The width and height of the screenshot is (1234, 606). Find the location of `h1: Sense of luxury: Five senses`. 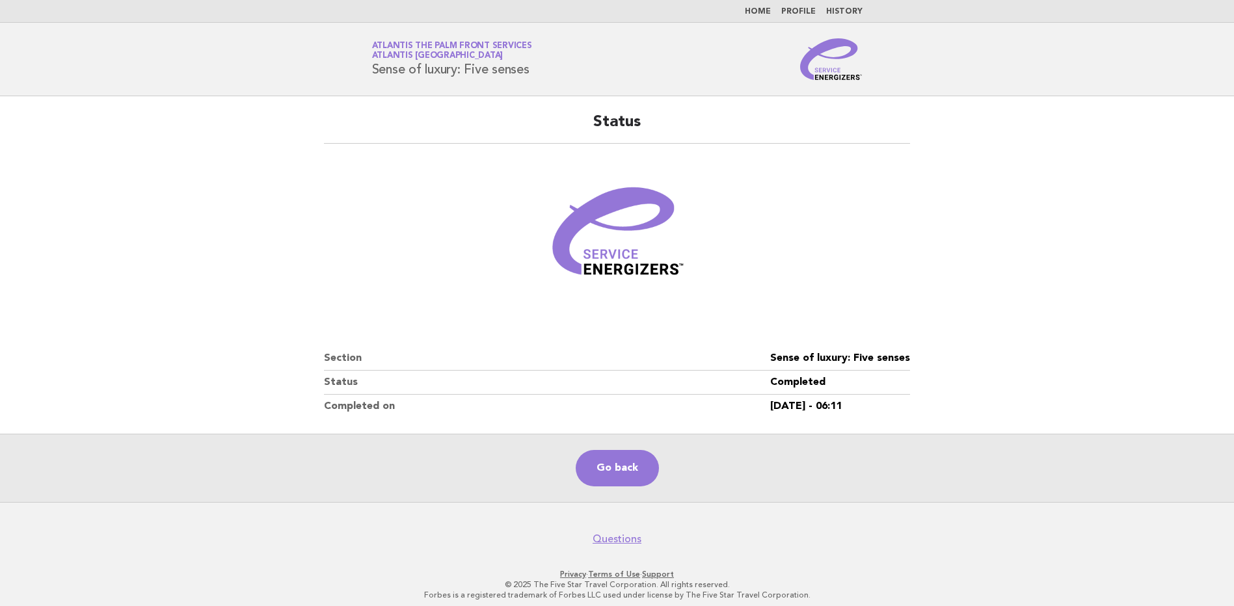

h1: Sense of luxury: Five senses is located at coordinates (452, 59).